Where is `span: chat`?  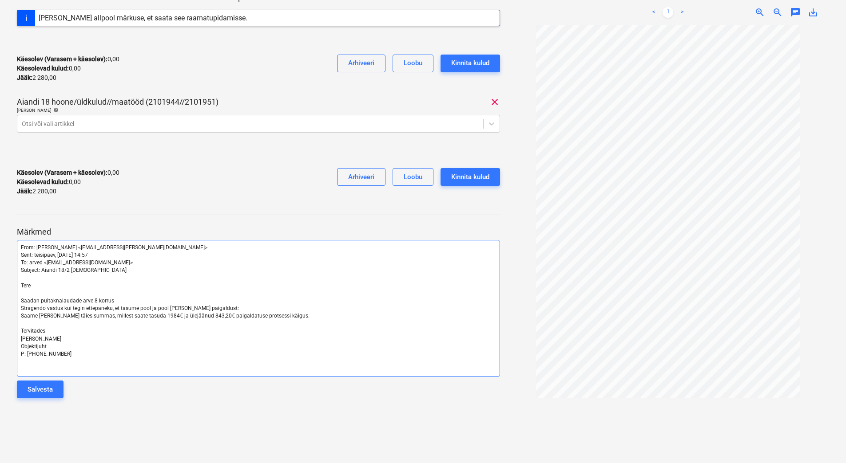
span: chat is located at coordinates (795, 12).